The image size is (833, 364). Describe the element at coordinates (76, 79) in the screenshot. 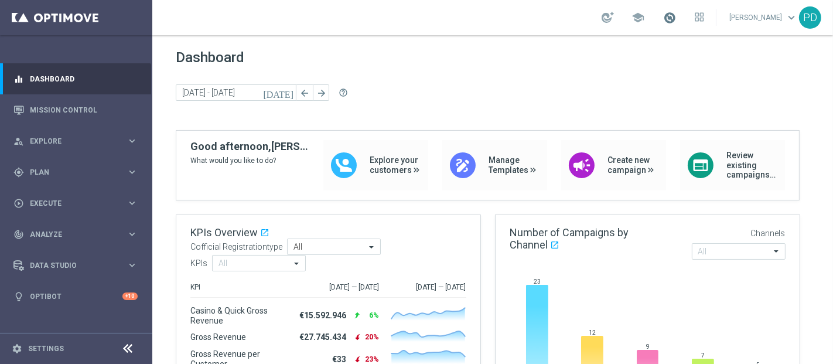

I see `button: equalizer Dashboard` at that location.